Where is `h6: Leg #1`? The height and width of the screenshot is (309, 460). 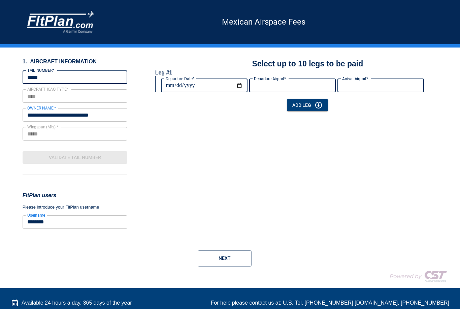 h6: Leg #1 is located at coordinates (164, 73).